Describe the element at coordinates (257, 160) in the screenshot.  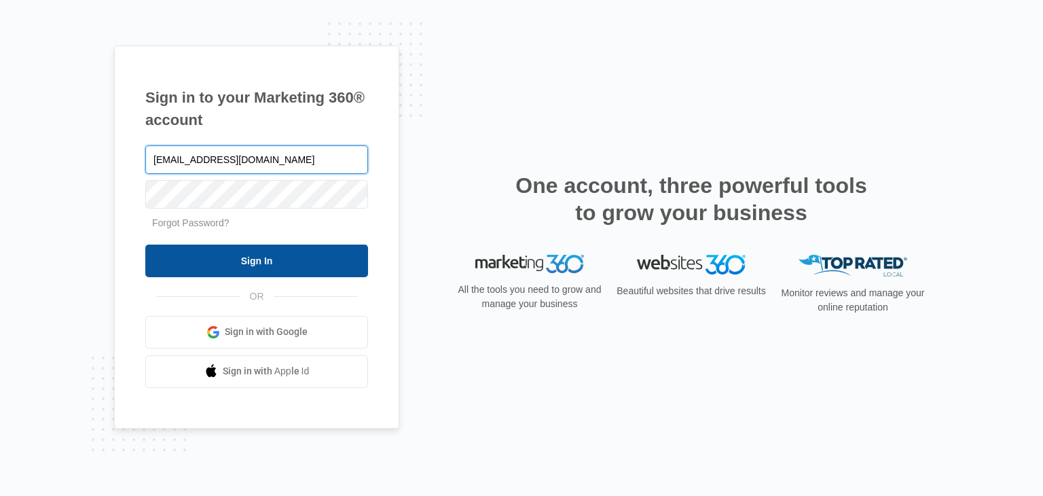
I see `input: Email` at that location.